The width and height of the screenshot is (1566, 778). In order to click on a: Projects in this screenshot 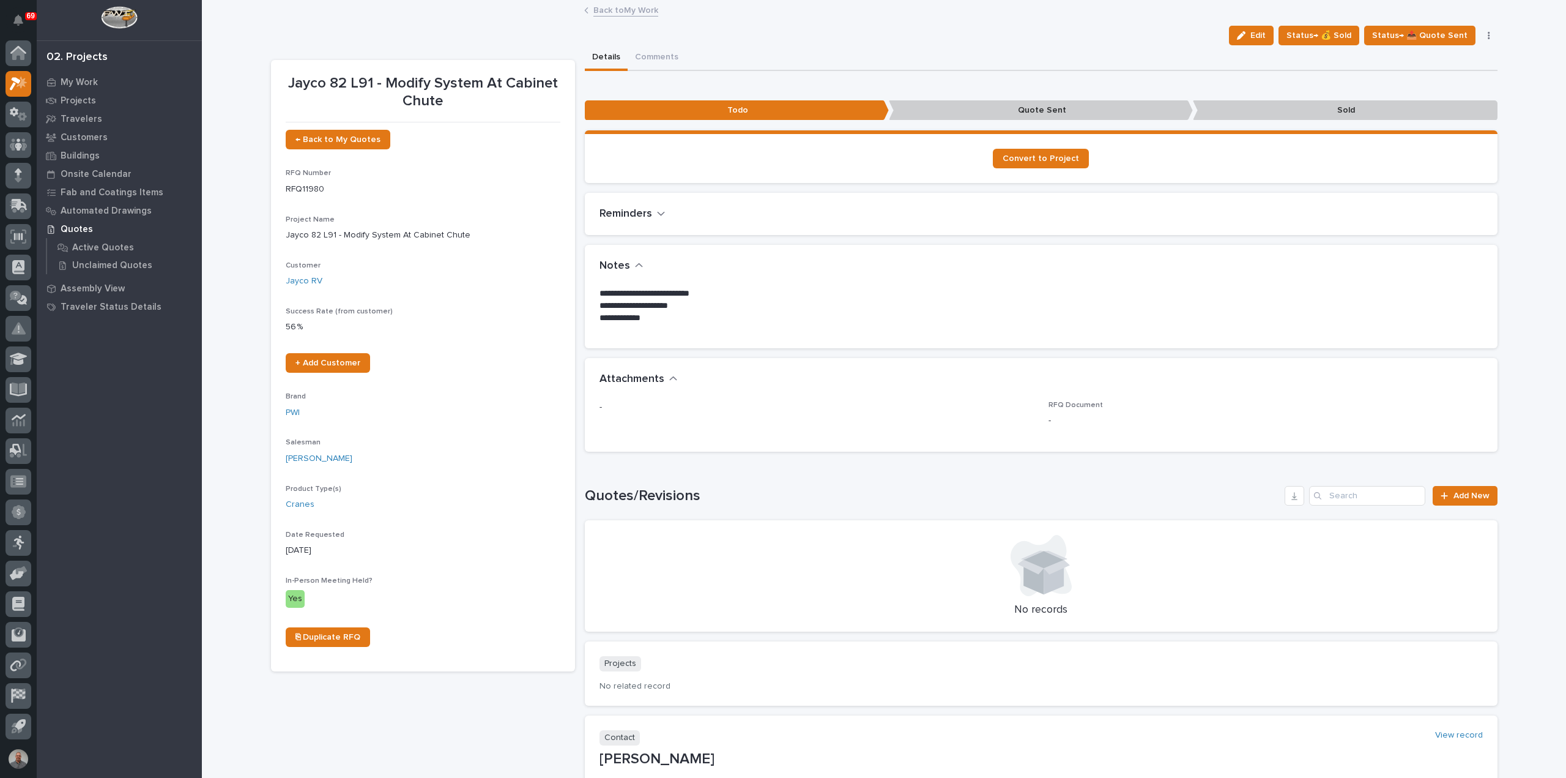, I will do `click(119, 100)`.